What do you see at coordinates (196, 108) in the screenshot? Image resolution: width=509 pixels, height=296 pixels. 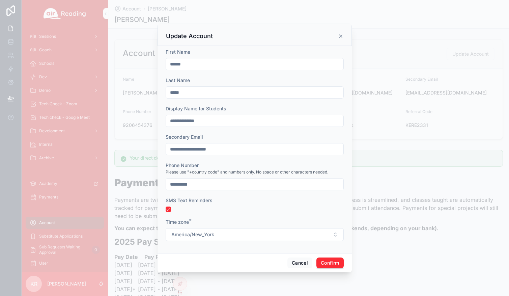 I see `span: Display Name for Students` at bounding box center [196, 108].